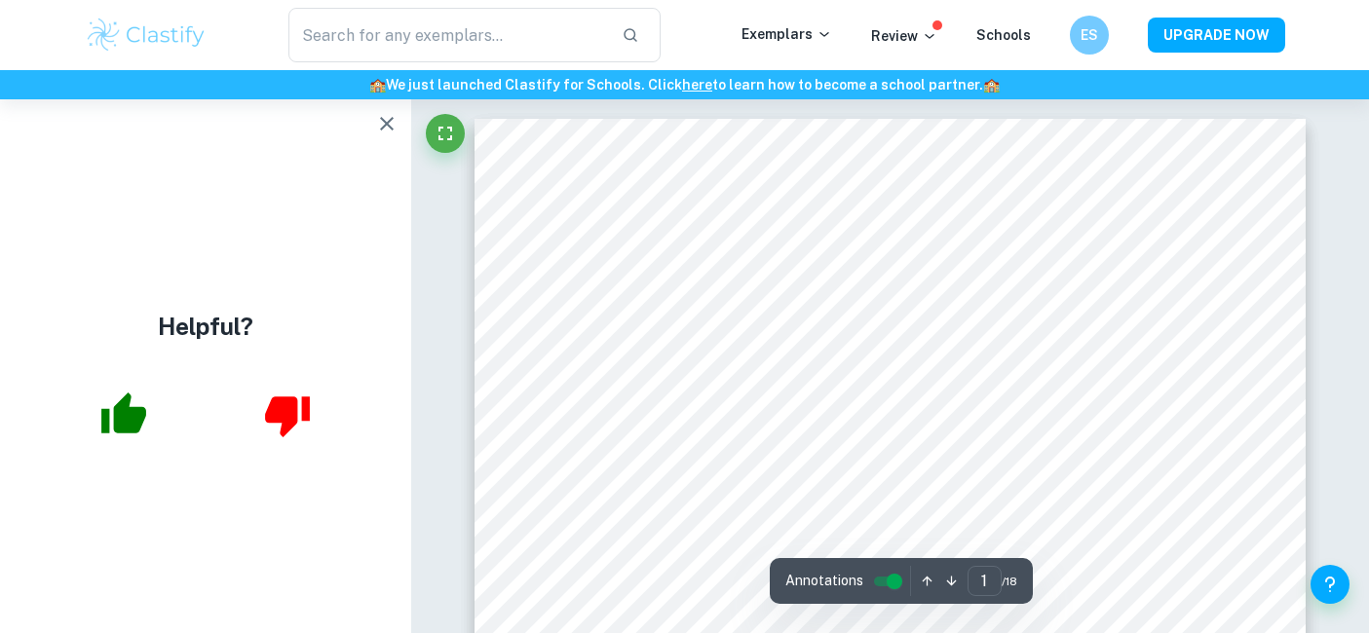 The image size is (1369, 633). What do you see at coordinates (1004, 35) in the screenshot?
I see `a: Schools` at bounding box center [1004, 35].